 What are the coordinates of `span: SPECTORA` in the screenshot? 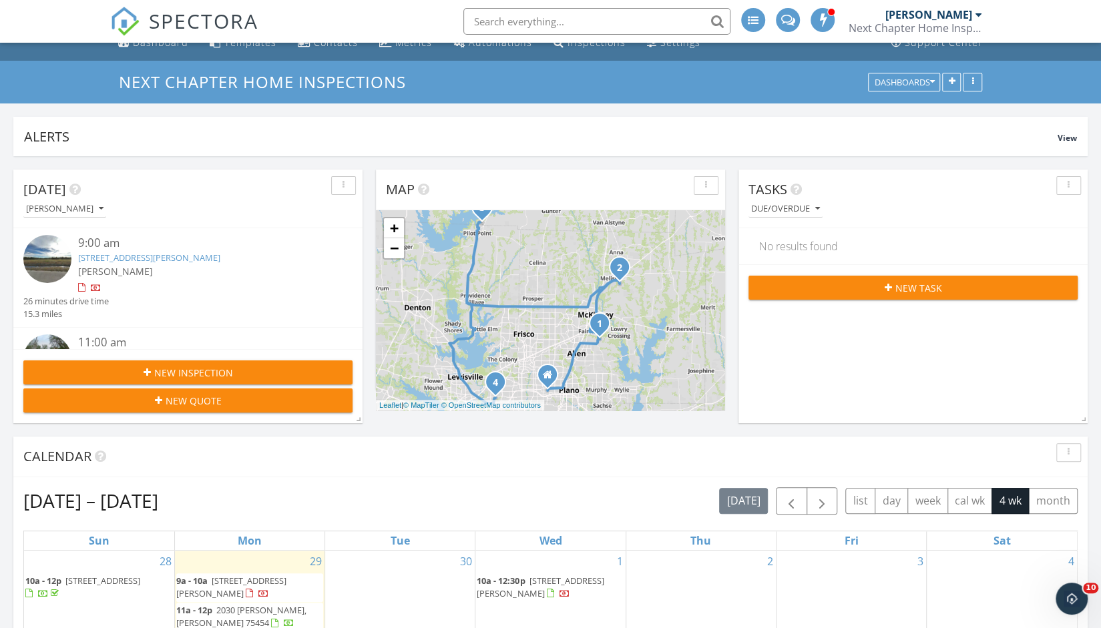 It's located at (204, 21).